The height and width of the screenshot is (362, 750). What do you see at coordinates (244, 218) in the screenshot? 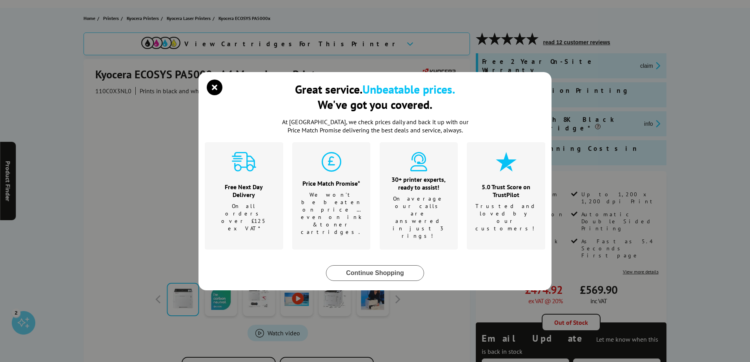
I see `p: On all orders over £125 ex VAT*` at bounding box center [244, 218].